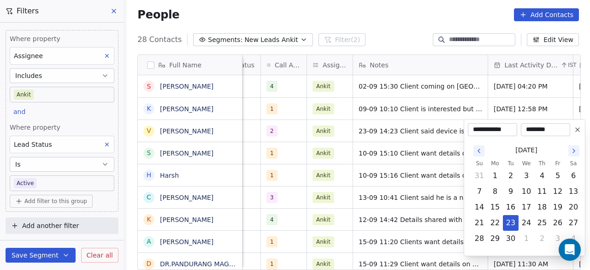  What do you see at coordinates (574, 151) in the screenshot?
I see `button: Go to the Next Month` at bounding box center [574, 151].